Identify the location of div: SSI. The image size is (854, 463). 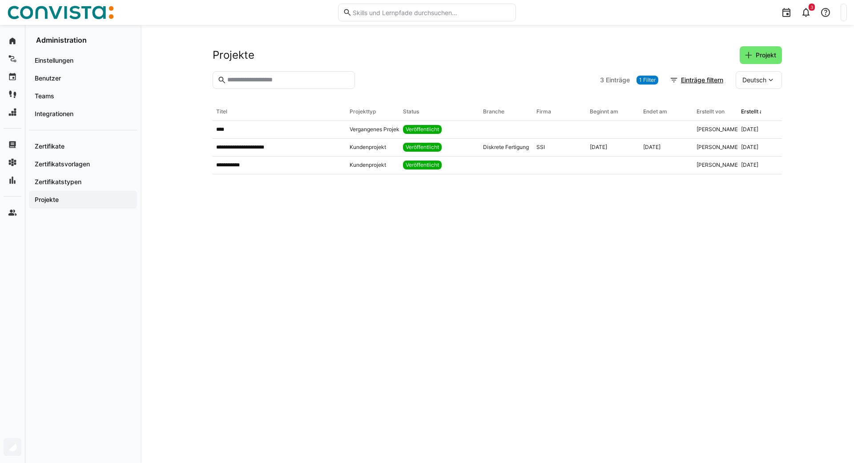
(540, 147).